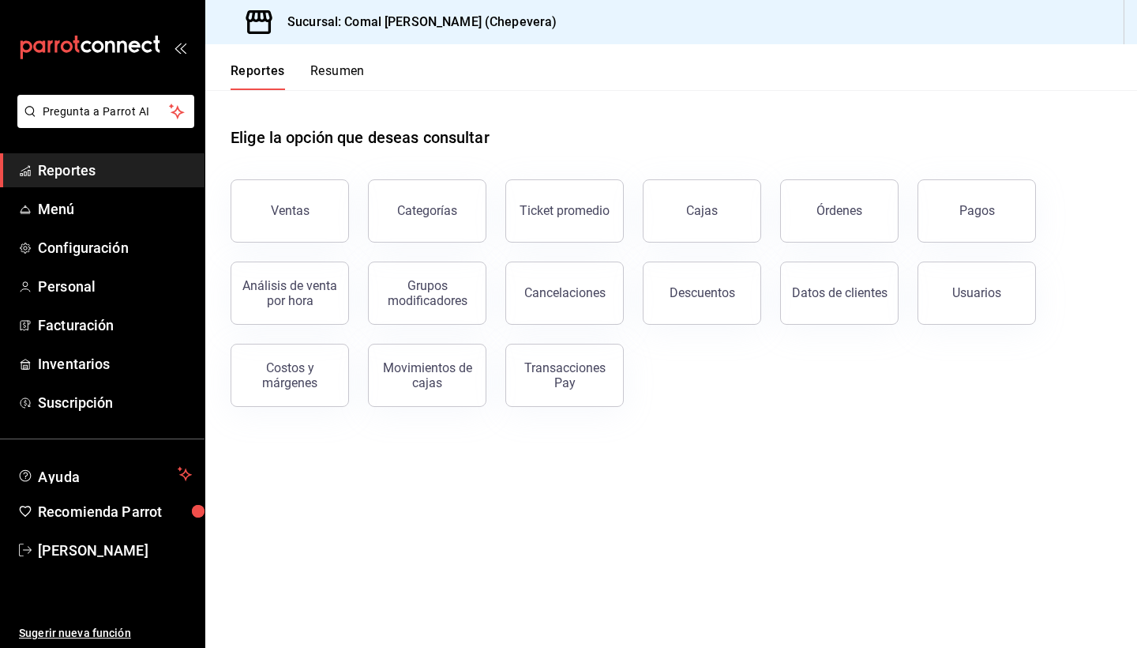 The height and width of the screenshot is (648, 1137). Describe the element at coordinates (977, 211) in the screenshot. I see `button: Pagos` at that location.